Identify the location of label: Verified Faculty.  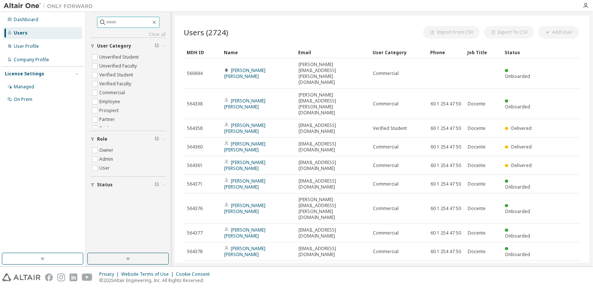
(116, 84).